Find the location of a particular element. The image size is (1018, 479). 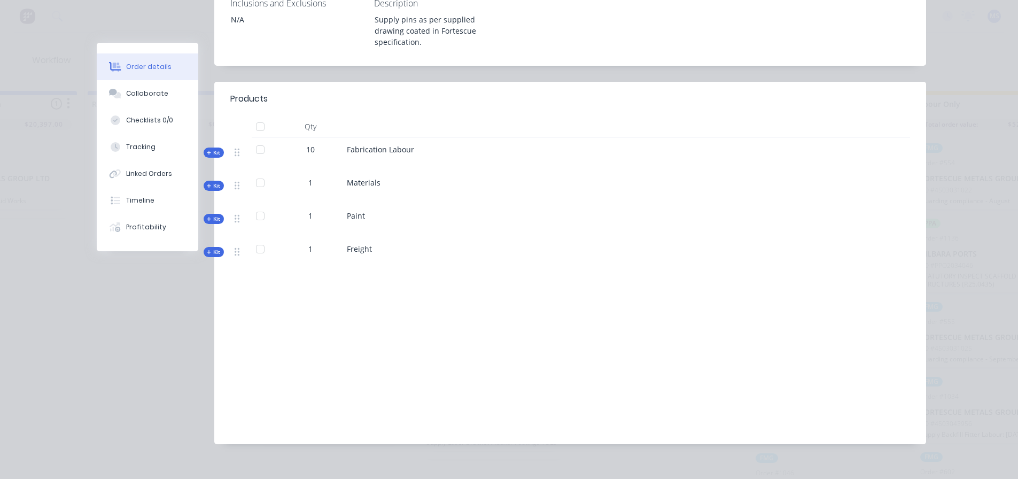

div: Products is located at coordinates (249, 99).